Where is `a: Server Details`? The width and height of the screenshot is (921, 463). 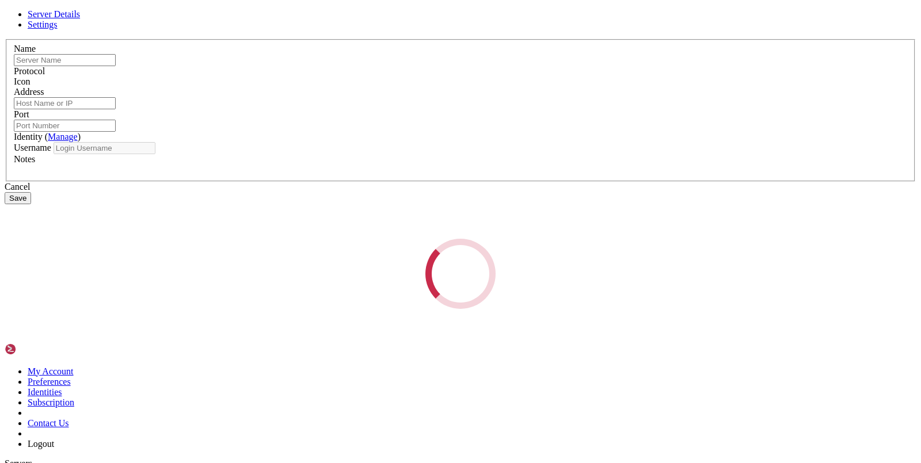
a: Server Details is located at coordinates (54, 14).